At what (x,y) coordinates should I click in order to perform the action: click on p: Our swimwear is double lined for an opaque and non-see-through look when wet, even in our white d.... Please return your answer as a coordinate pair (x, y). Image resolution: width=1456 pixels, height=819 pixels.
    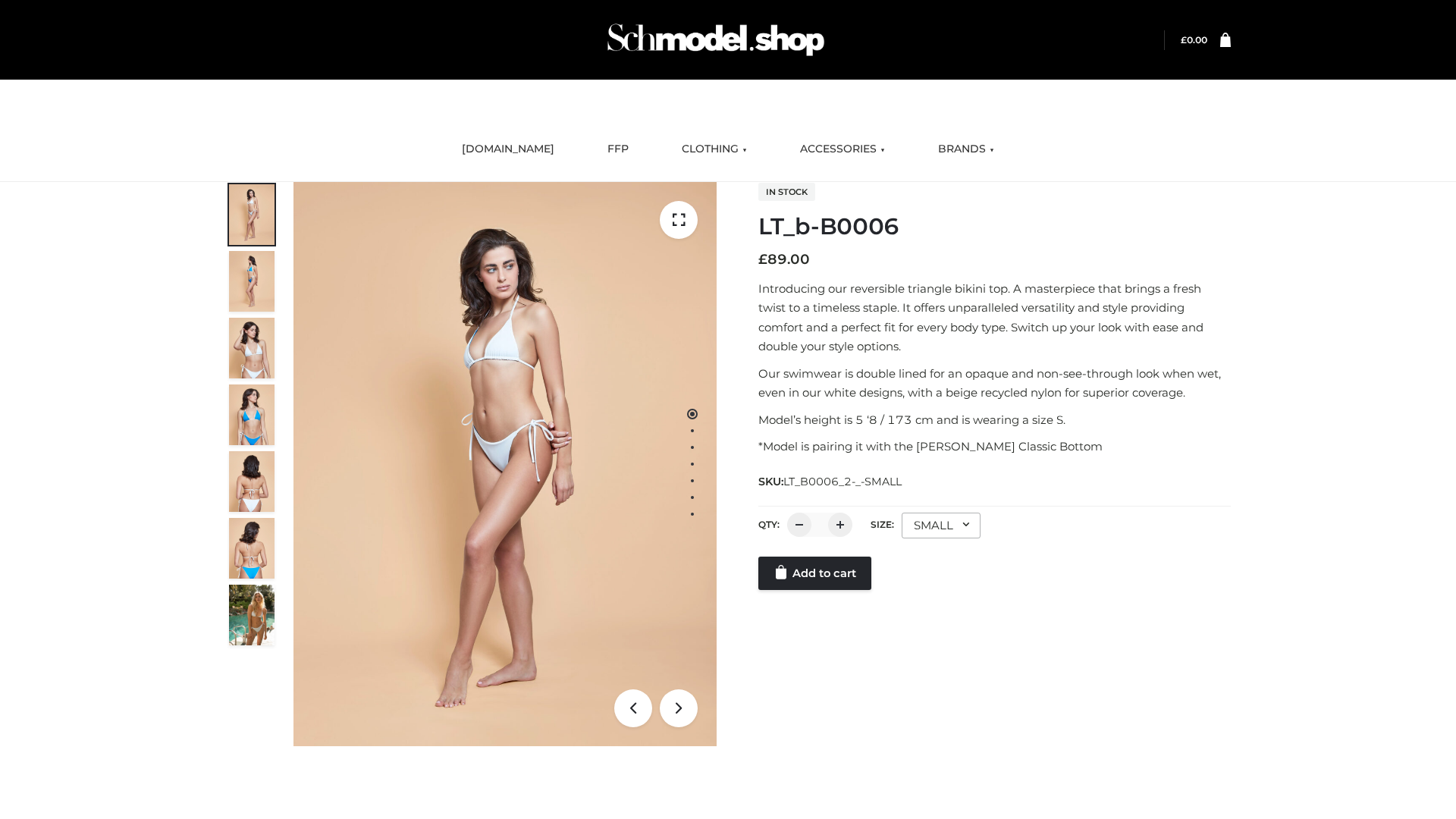
    Looking at the image, I should click on (995, 383).